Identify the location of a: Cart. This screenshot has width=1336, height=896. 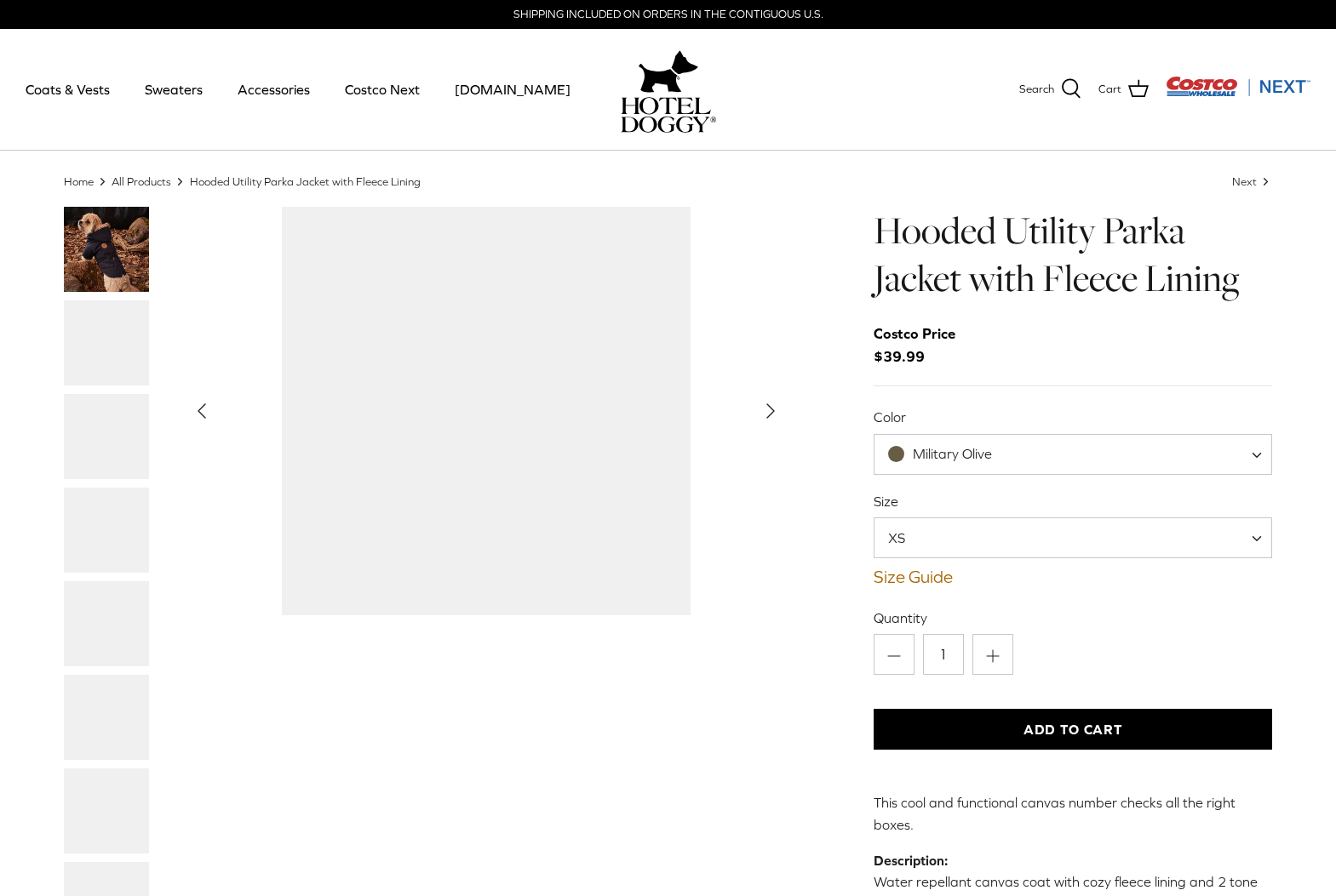
(1123, 89).